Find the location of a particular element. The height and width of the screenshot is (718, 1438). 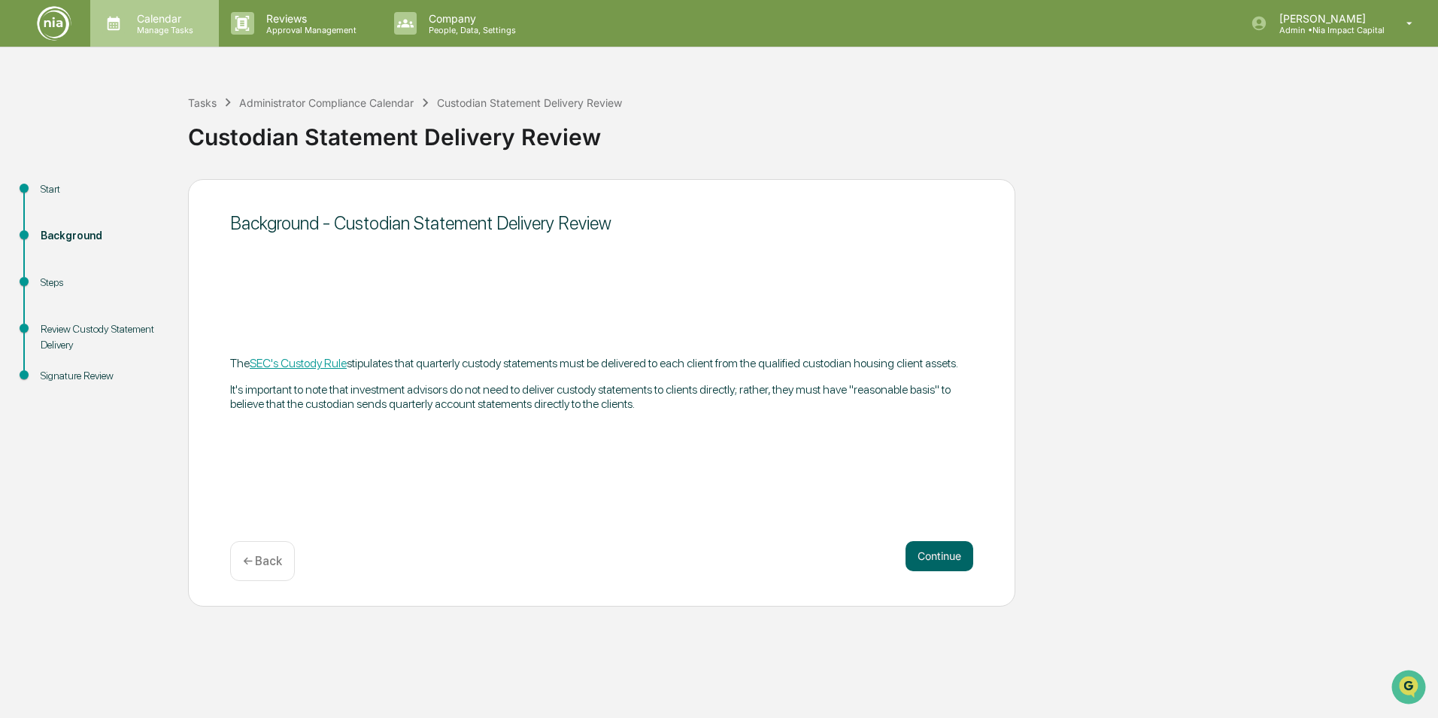

button: Start new chat is located at coordinates (265, 129).